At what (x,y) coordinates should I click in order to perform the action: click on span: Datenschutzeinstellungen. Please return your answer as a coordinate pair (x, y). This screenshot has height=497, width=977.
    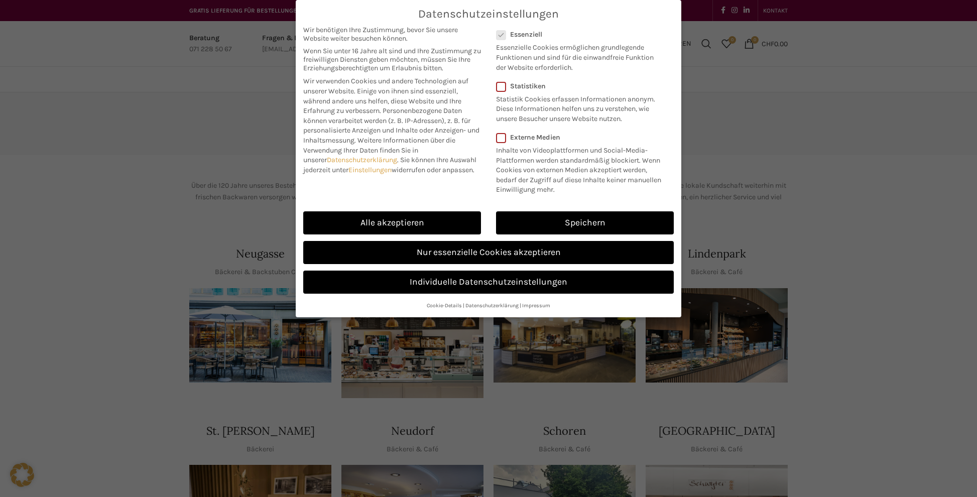
    Looking at the image, I should click on (488, 14).